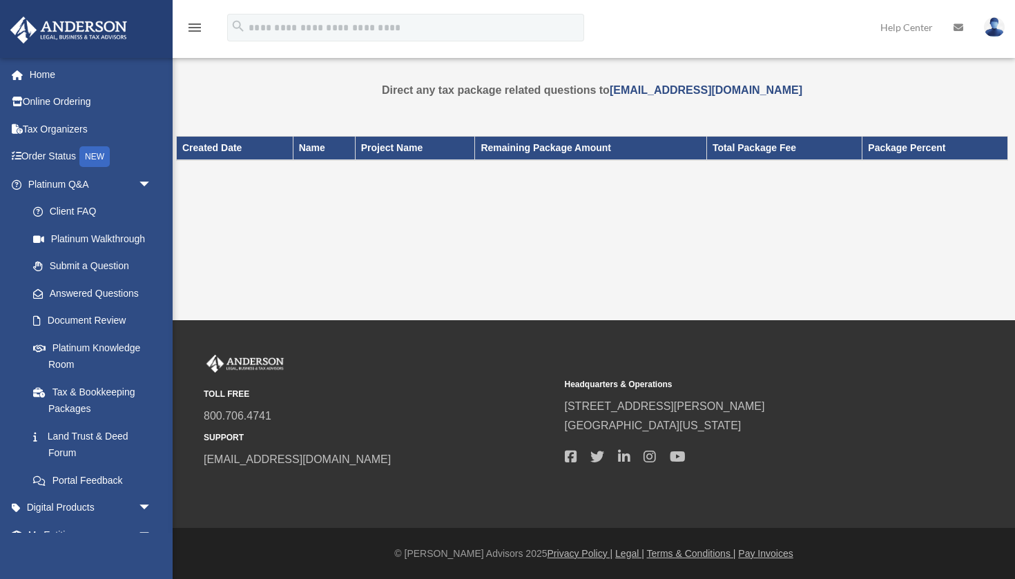 The image size is (1015, 579). What do you see at coordinates (95, 157) in the screenshot?
I see `div: NEW` at bounding box center [95, 157].